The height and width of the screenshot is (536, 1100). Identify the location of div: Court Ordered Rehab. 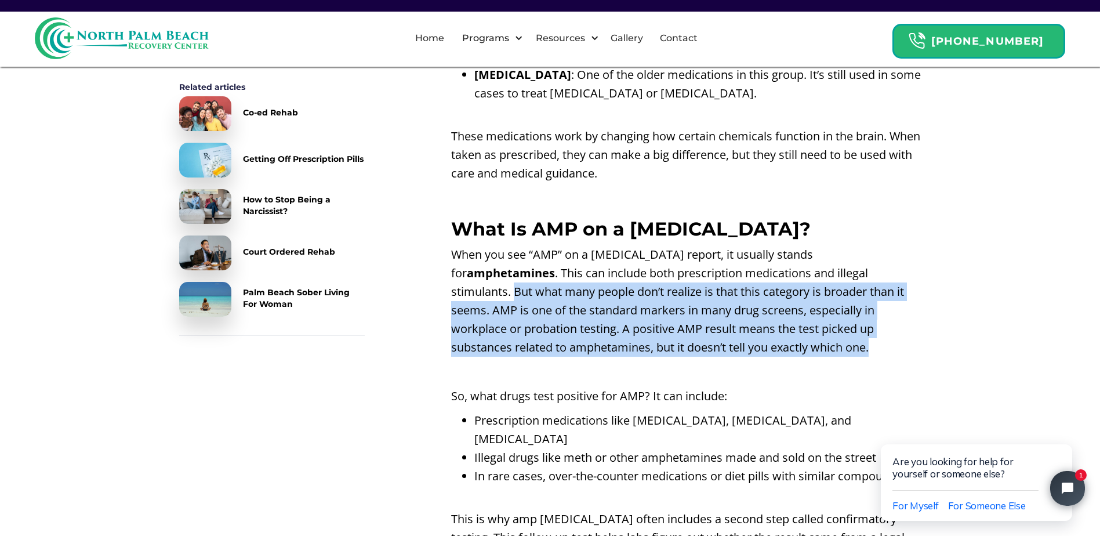
(289, 252).